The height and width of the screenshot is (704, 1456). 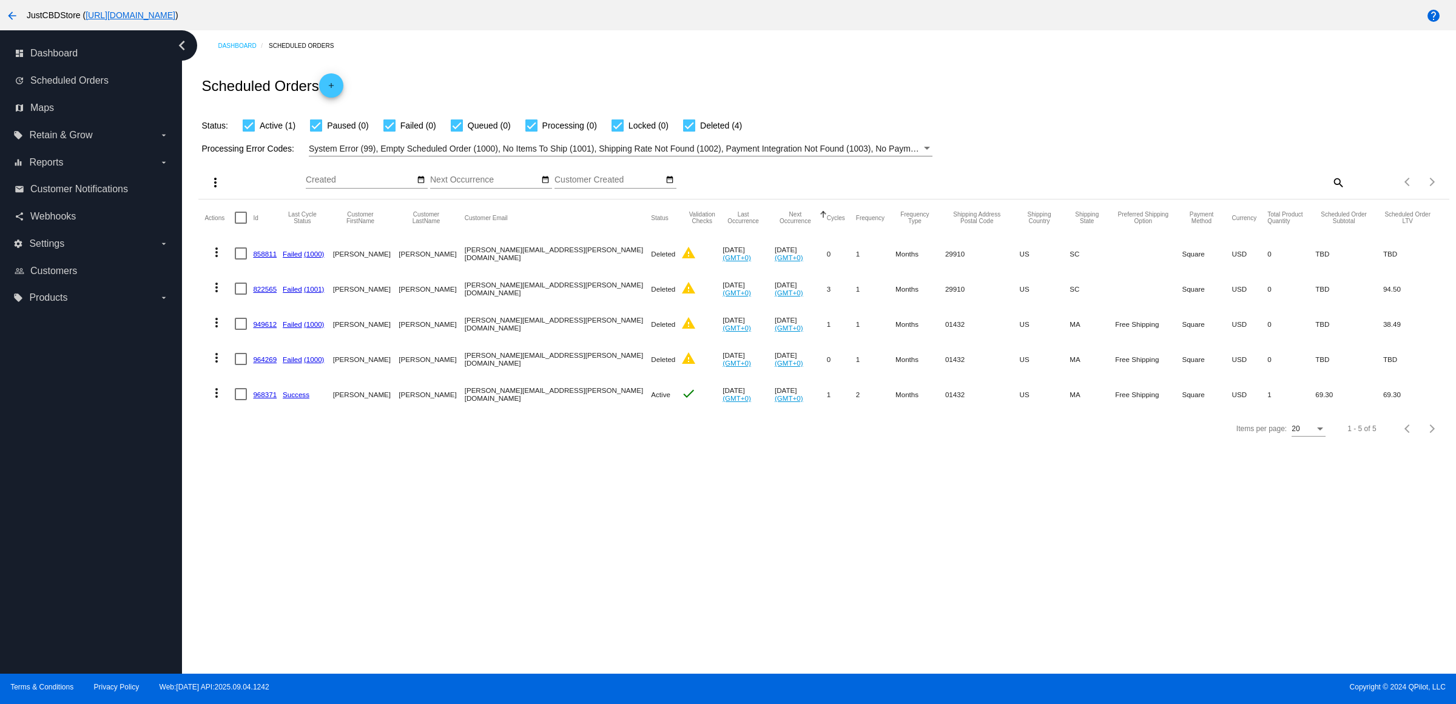 What do you see at coordinates (688, 394) in the screenshot?
I see `mat-icon: check` at bounding box center [688, 394].